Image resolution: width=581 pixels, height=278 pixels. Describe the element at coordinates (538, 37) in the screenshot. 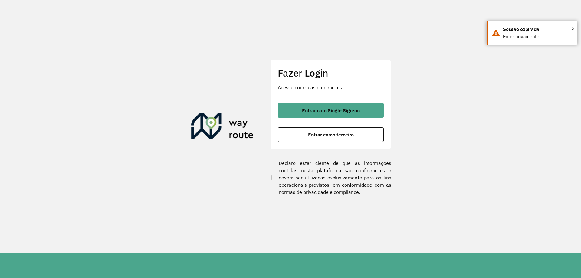

I see `div: Entre novamente` at that location.